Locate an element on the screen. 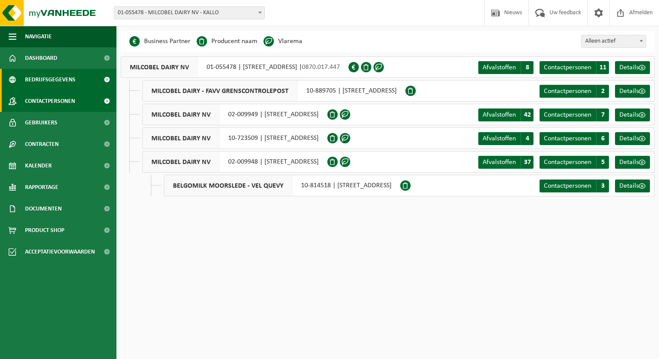 The height and width of the screenshot is (359, 659). span: 8 is located at coordinates (527, 68).